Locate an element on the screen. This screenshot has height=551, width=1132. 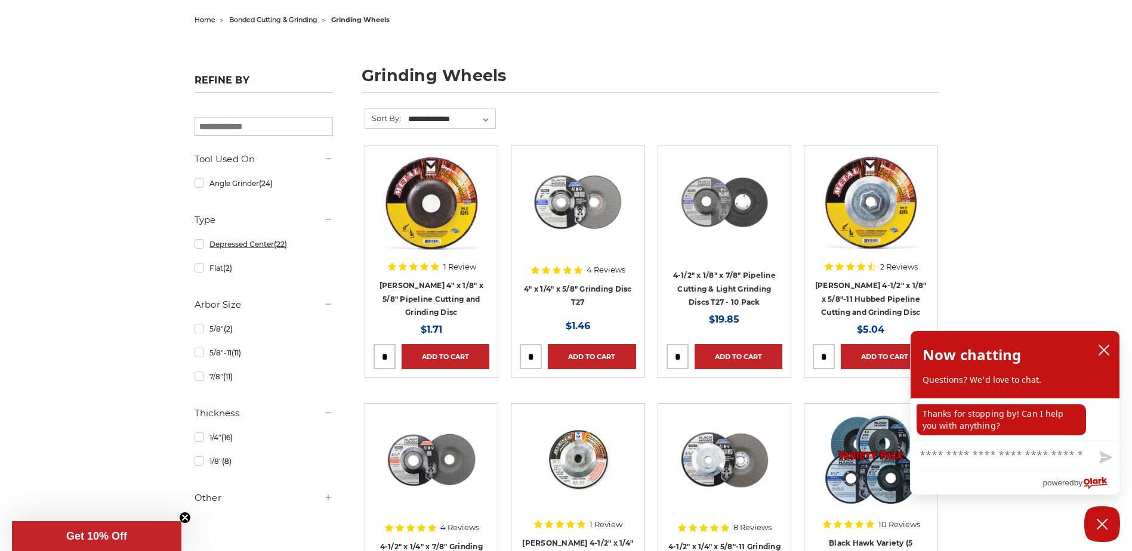
h2: Now chatting is located at coordinates (971, 355).